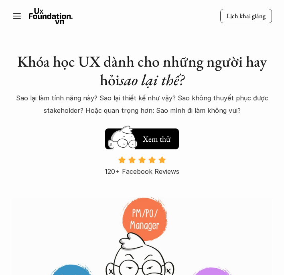 The width and height of the screenshot is (284, 275). Describe the element at coordinates (142, 171) in the screenshot. I see `p: 120+ Facebook Reviews` at that location.